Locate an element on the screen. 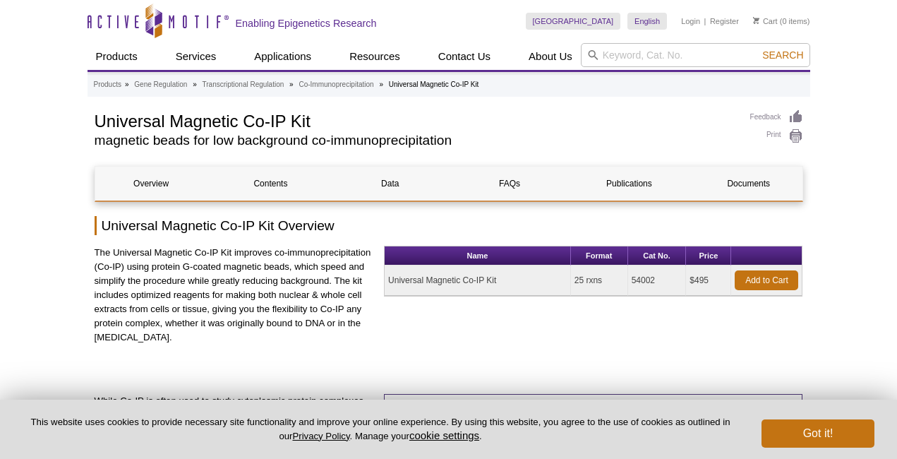 Image resolution: width=897 pixels, height=459 pixels. h2: Enabling Epigenetics Research is located at coordinates (306, 23).